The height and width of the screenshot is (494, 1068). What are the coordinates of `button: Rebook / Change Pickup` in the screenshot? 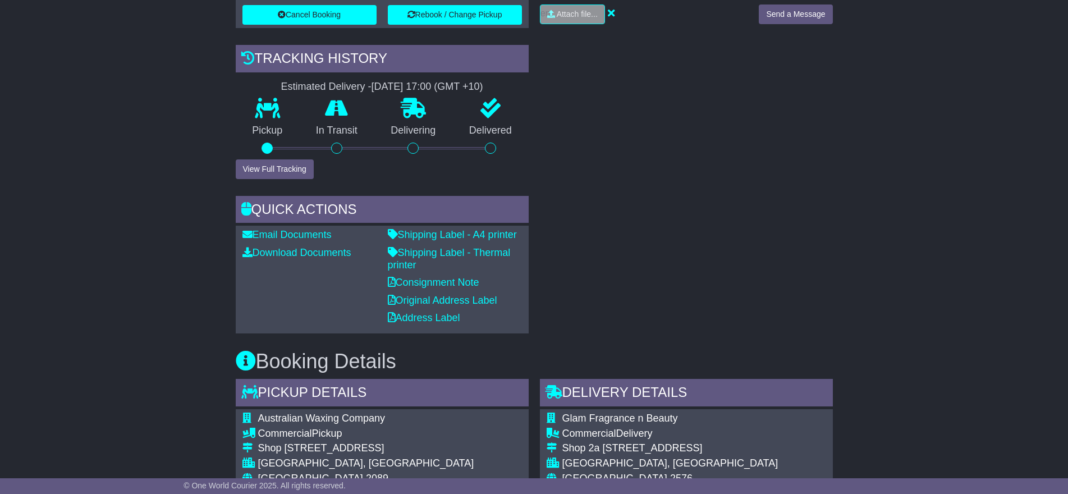 It's located at (454, 15).